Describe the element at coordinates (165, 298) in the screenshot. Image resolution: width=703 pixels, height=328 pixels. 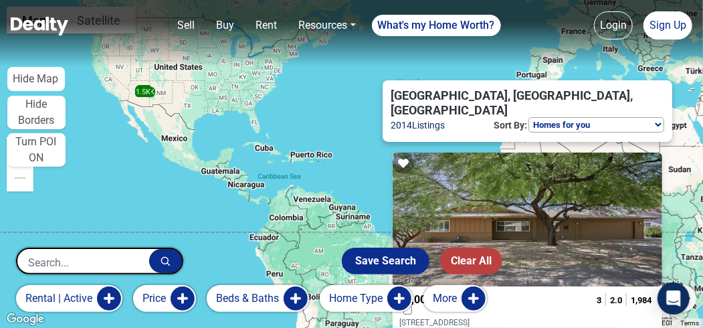
I see `button: Price` at that location.